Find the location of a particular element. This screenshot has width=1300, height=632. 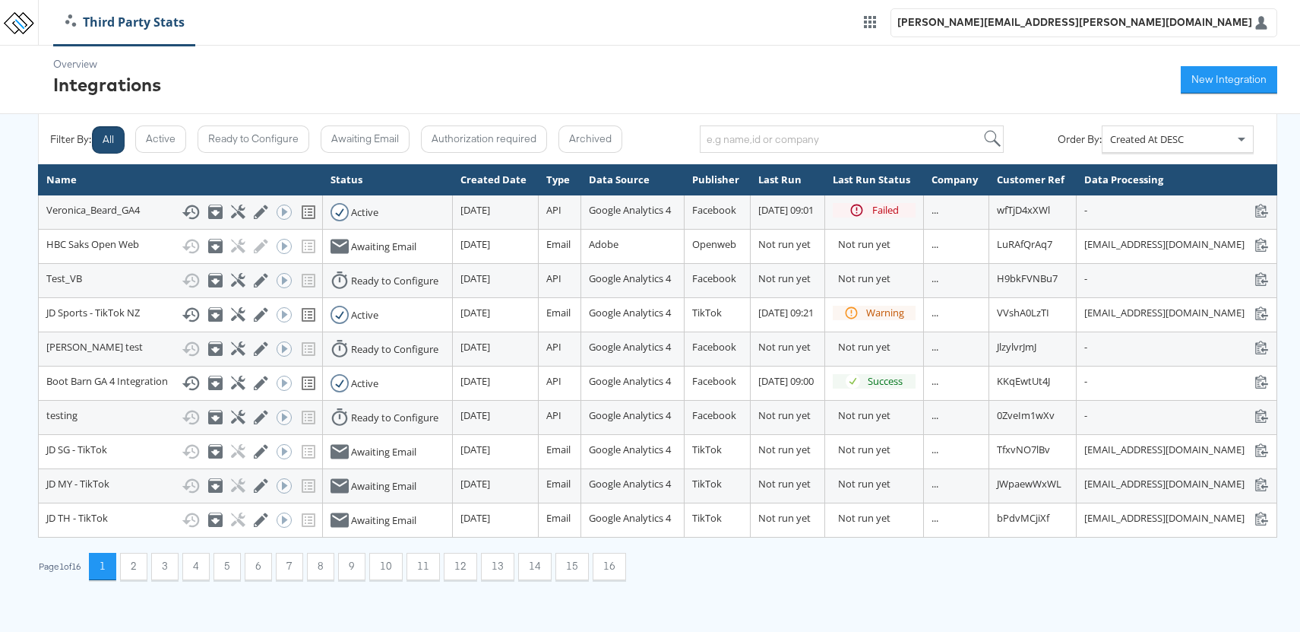

th: Status is located at coordinates (387, 180).